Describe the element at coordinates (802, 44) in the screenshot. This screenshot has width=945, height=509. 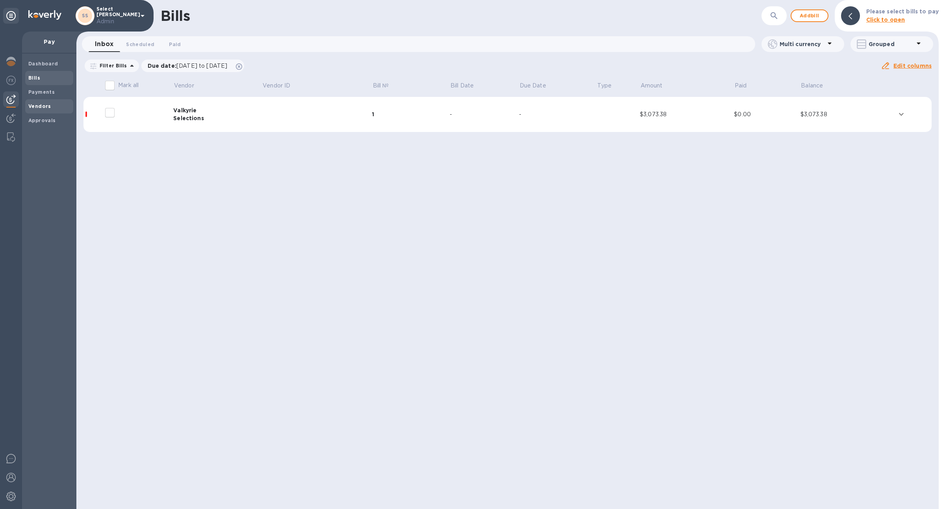
I see `p: Multi currency` at that location.